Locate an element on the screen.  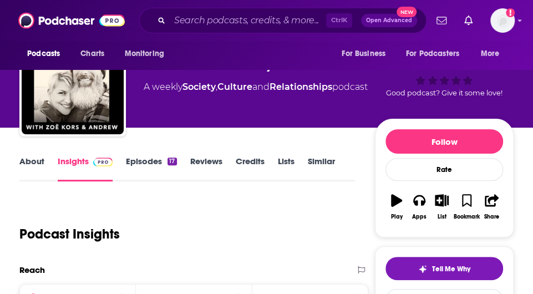
button: Apps is located at coordinates (419, 207).